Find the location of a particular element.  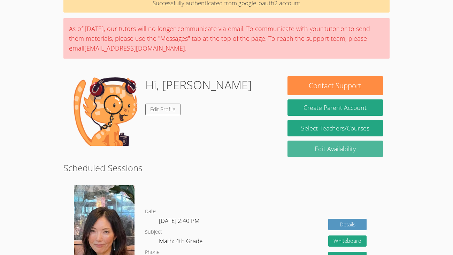

button: Whiteboard is located at coordinates (347, 241).